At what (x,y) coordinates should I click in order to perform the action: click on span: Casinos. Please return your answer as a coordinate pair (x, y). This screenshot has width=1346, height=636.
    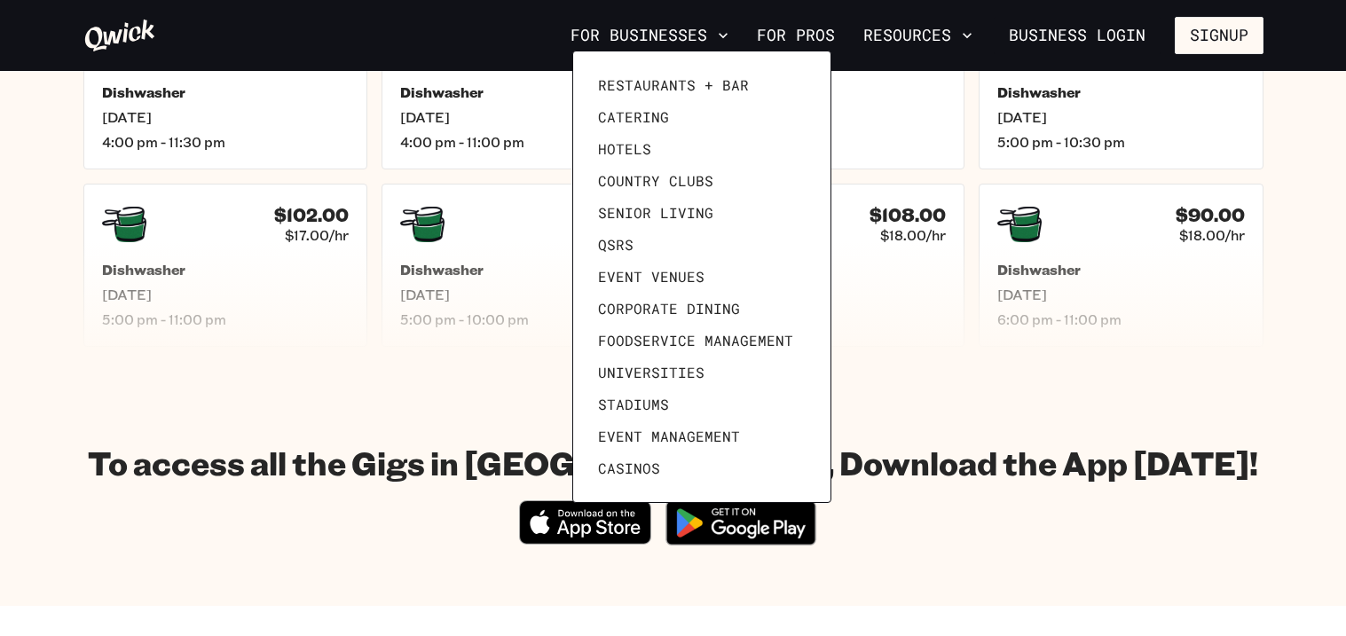
    Looking at the image, I should click on (629, 468).